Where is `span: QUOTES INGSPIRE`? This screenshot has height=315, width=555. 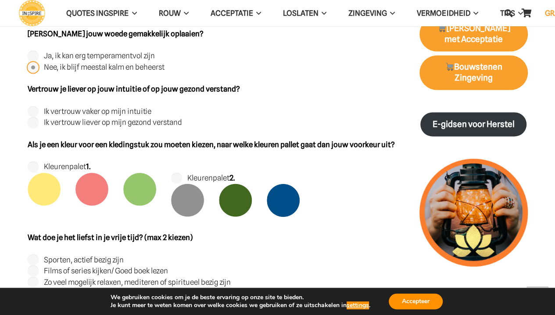 span: QUOTES INGSPIRE is located at coordinates (97, 13).